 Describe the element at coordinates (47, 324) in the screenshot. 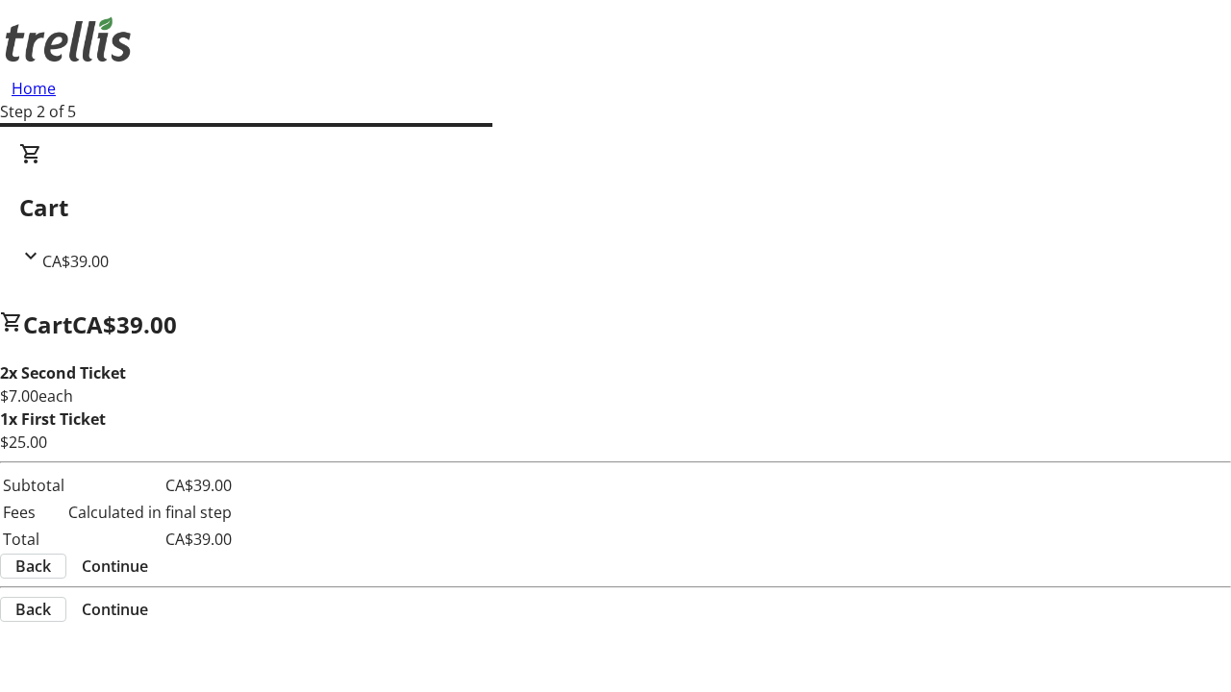

I see `span: Cart` at that location.